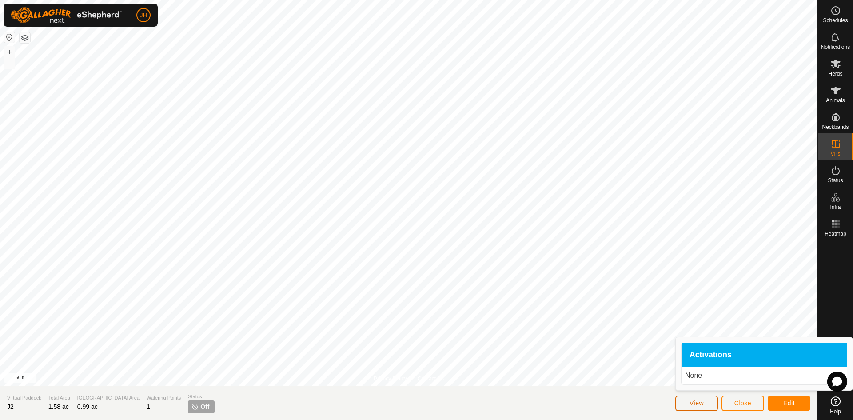  Describe the element at coordinates (195, 407) in the screenshot. I see `img: turn-off` at that location.